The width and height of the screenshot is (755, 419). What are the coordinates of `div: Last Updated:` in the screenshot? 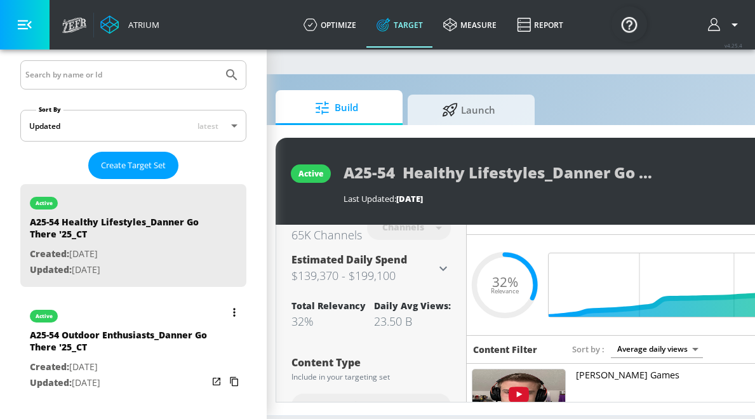 It's located at (548, 199).